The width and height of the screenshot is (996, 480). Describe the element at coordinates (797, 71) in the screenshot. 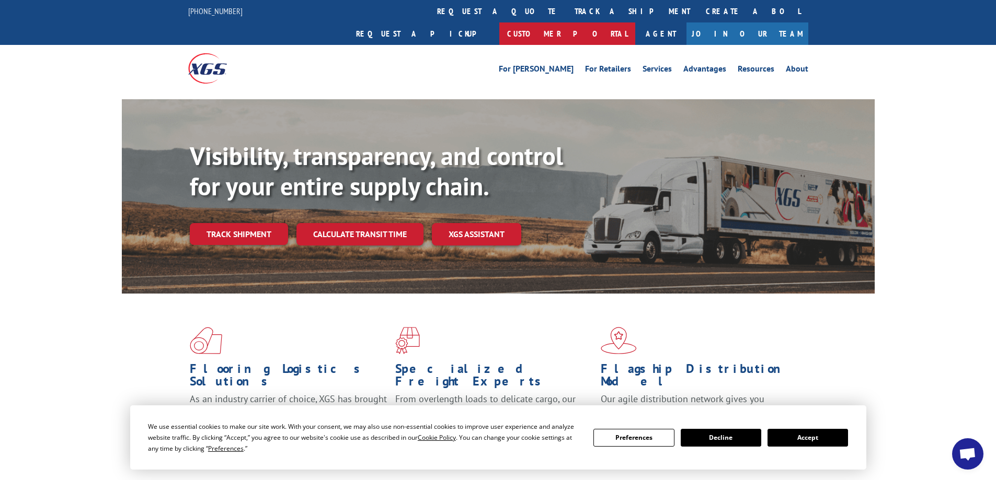

I see `a: About` at that location.